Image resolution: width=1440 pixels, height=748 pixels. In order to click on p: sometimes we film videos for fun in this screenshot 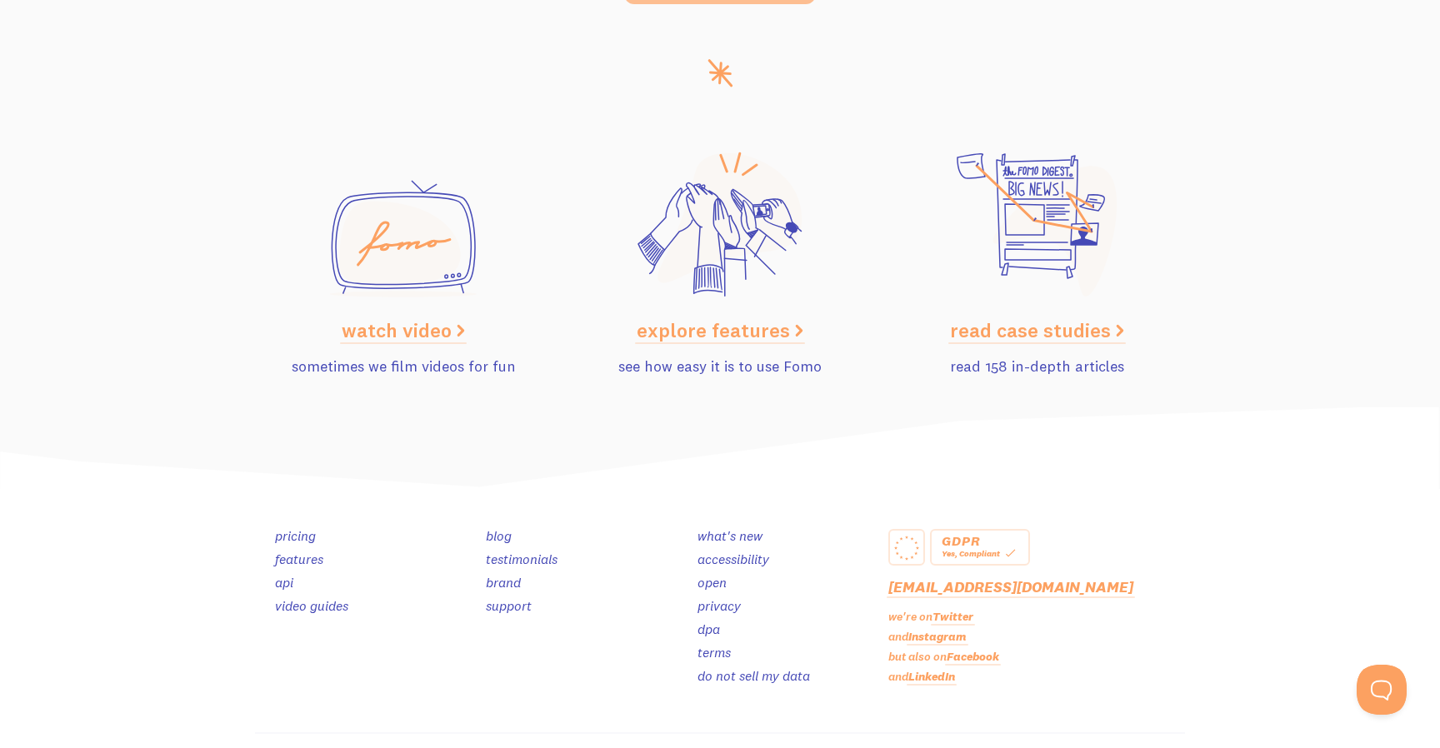, I will do `click(403, 366)`.